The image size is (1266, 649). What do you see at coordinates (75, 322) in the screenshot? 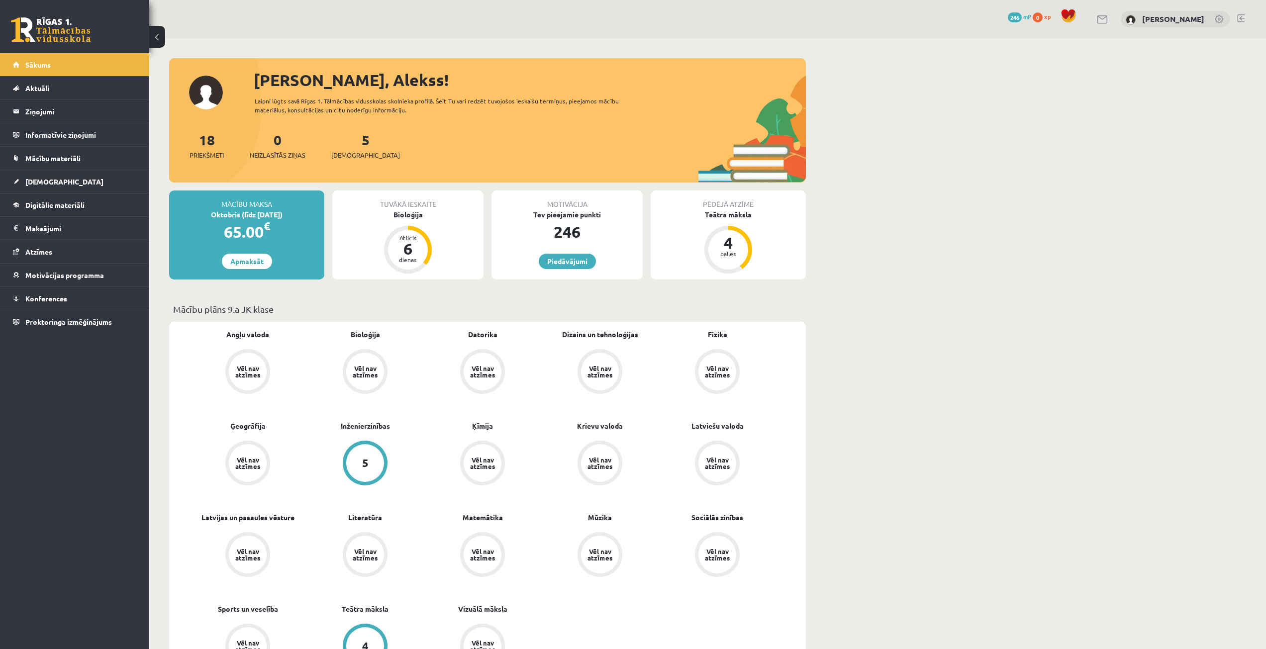
I see `a: Proktoringa izmēģinājums` at bounding box center [75, 322].